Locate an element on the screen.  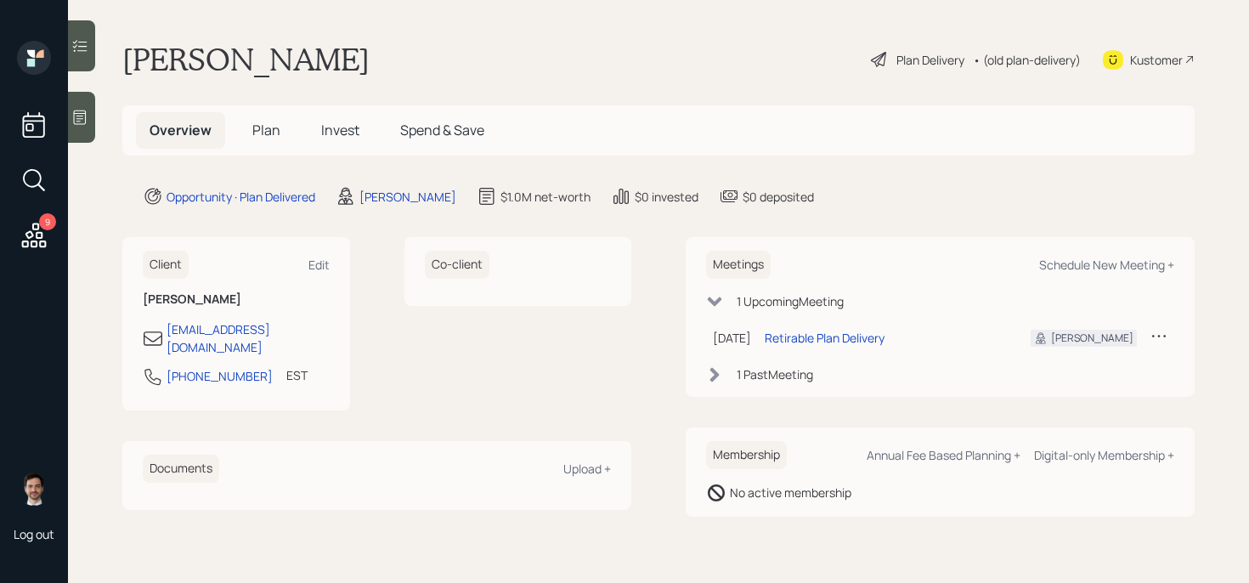
div: 1 Upcoming Meeting is located at coordinates (790, 301).